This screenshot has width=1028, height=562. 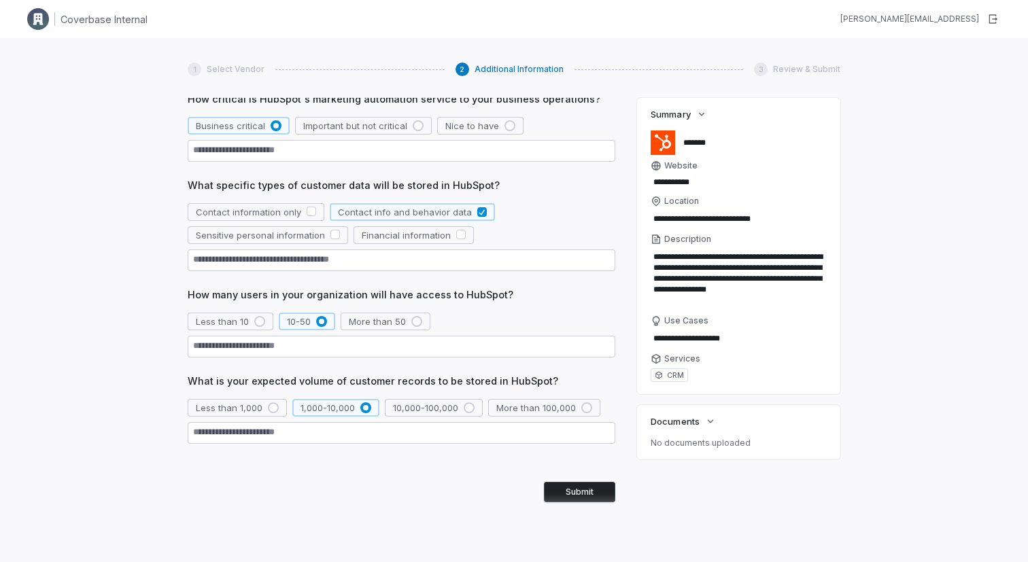 I want to click on span: Business critical, so click(x=230, y=126).